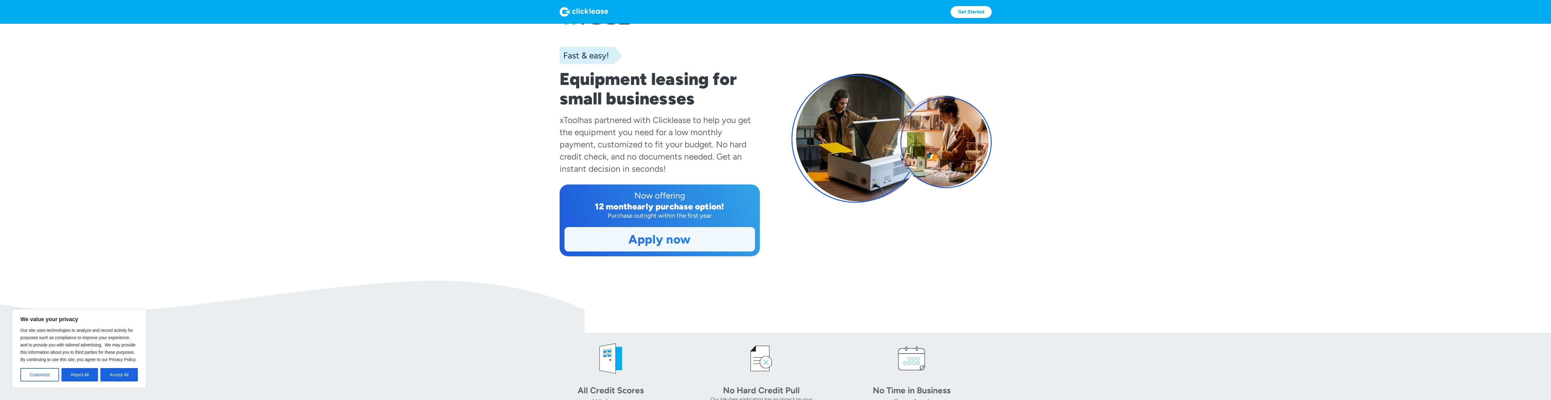 The width and height of the screenshot is (1551, 400). I want to click on button: Customize, so click(40, 375).